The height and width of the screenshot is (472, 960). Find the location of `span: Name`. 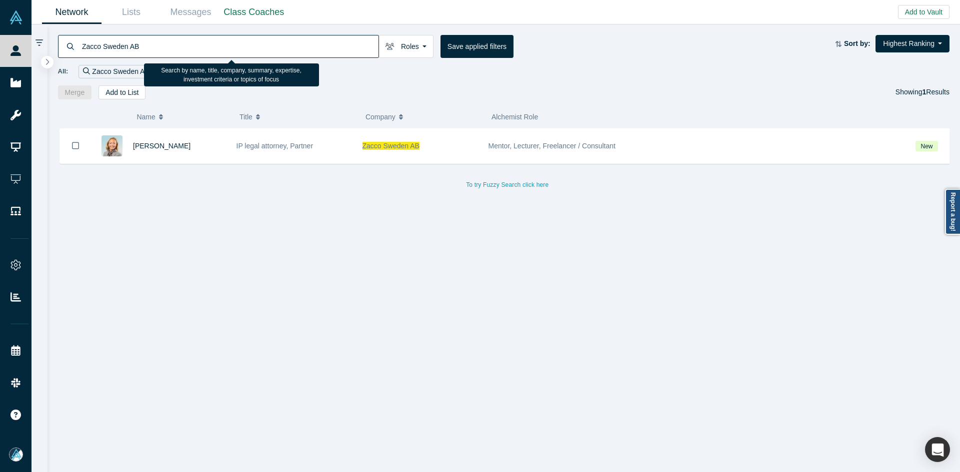

span: Name is located at coordinates (145, 117).